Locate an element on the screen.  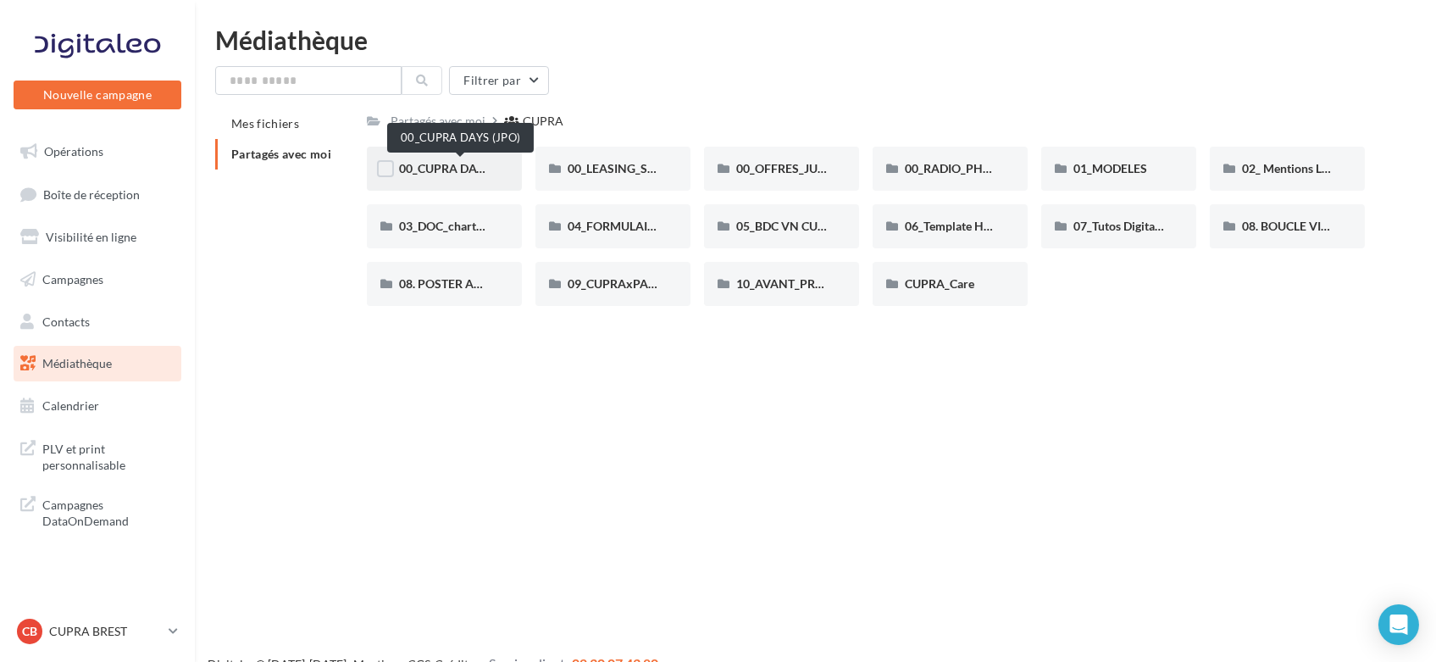
a: Opérations is located at coordinates (97, 152).